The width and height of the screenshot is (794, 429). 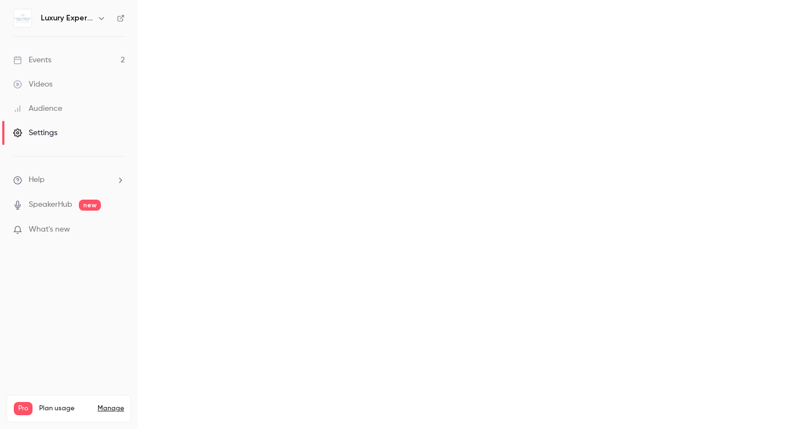 What do you see at coordinates (23, 18) in the screenshot?
I see `img: Luxury Experiences Turks & Caicos DMC` at bounding box center [23, 18].